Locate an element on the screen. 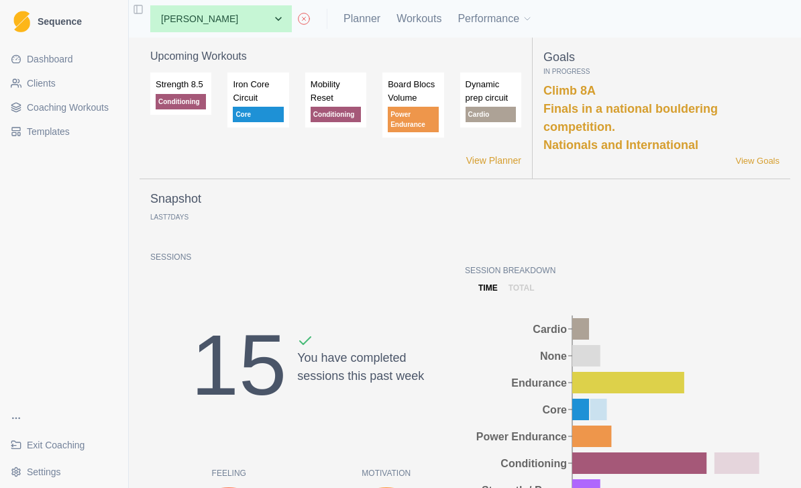 The width and height of the screenshot is (801, 488). span: 7 is located at coordinates (169, 217).